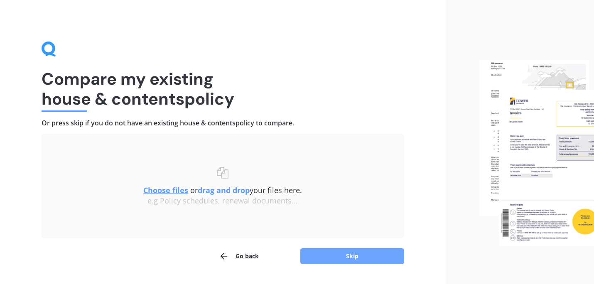 This screenshot has height=284, width=594. I want to click on u: Choose files, so click(166, 190).